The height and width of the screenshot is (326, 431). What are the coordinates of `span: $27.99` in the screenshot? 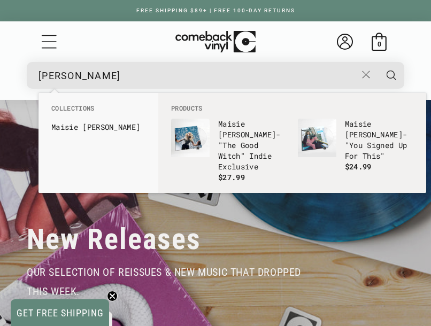 It's located at (231, 177).